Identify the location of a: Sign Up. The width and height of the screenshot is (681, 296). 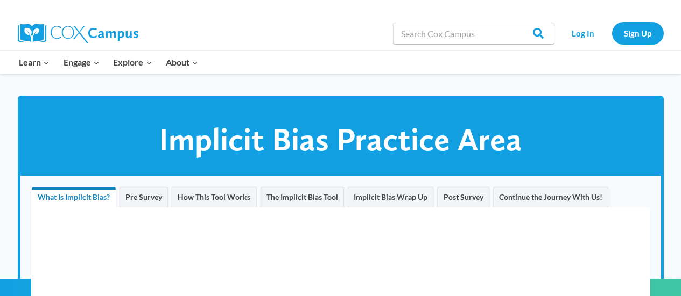
(638, 33).